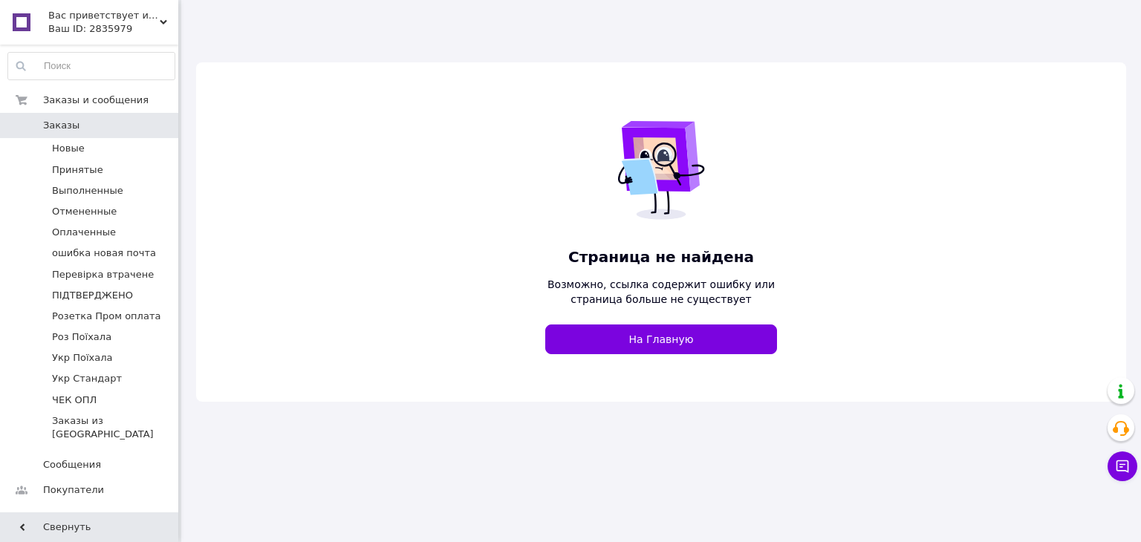  What do you see at coordinates (661, 257) in the screenshot?
I see `span: Страница не найдена` at bounding box center [661, 257].